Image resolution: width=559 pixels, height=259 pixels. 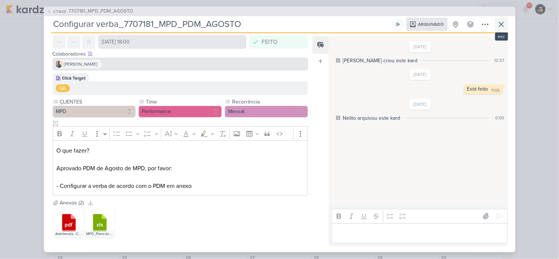 What do you see at coordinates (98, 102) in the screenshot?
I see `label: CLIENTES` at bounding box center [98, 102].